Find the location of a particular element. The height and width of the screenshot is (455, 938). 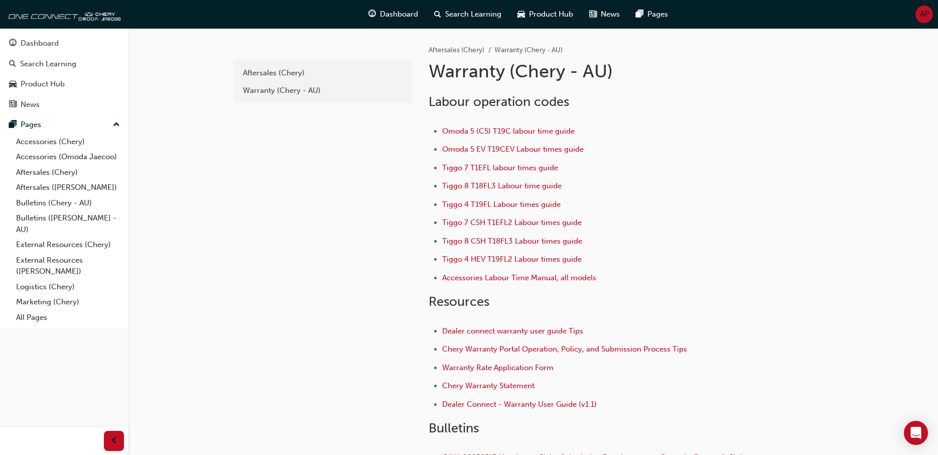

a: Dealer connect warranty user guide Tips is located at coordinates (512, 331).